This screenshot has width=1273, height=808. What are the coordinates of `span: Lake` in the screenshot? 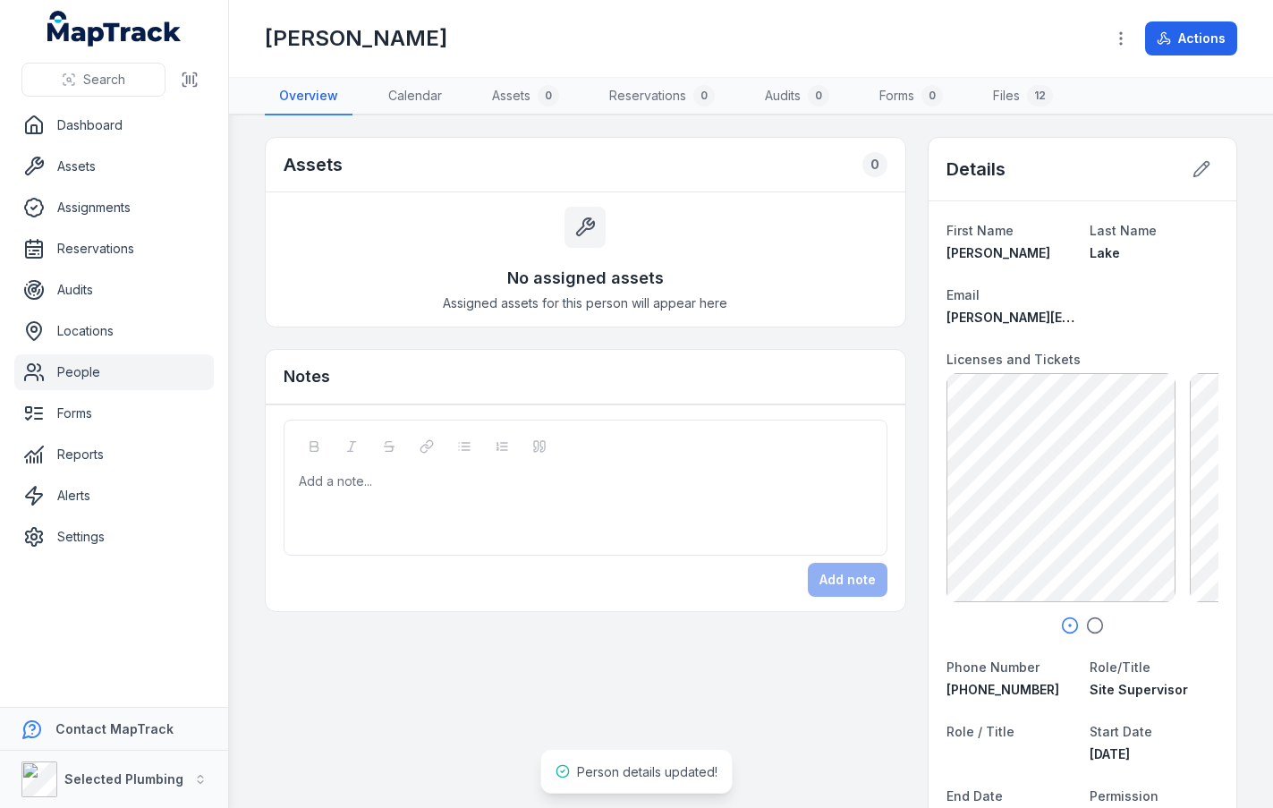 It's located at (1105, 252).